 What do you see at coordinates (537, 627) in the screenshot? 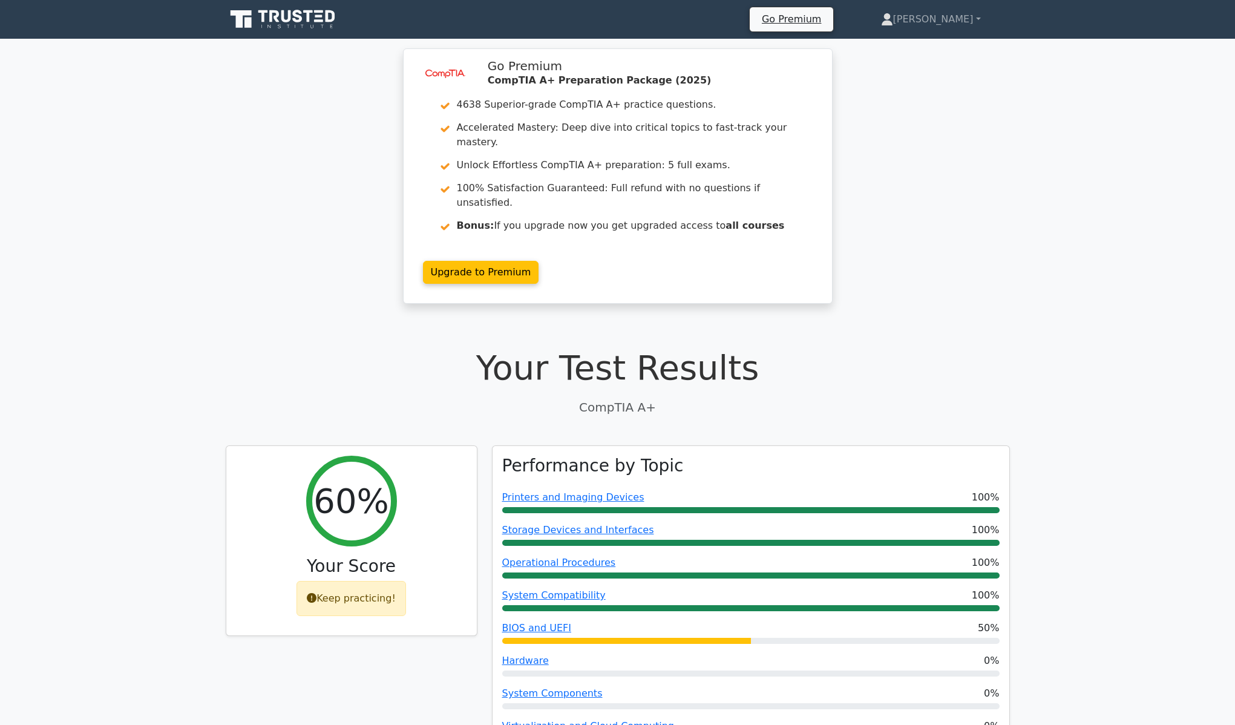
I see `a: BIOS and UEFI` at bounding box center [537, 627].